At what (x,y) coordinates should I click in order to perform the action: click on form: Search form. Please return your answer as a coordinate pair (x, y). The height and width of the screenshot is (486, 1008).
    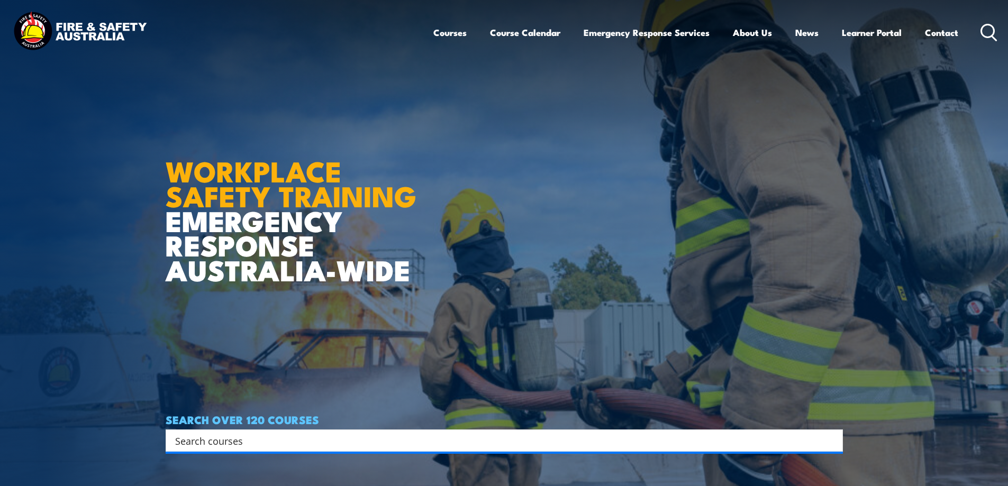
    Looking at the image, I should click on (499, 441).